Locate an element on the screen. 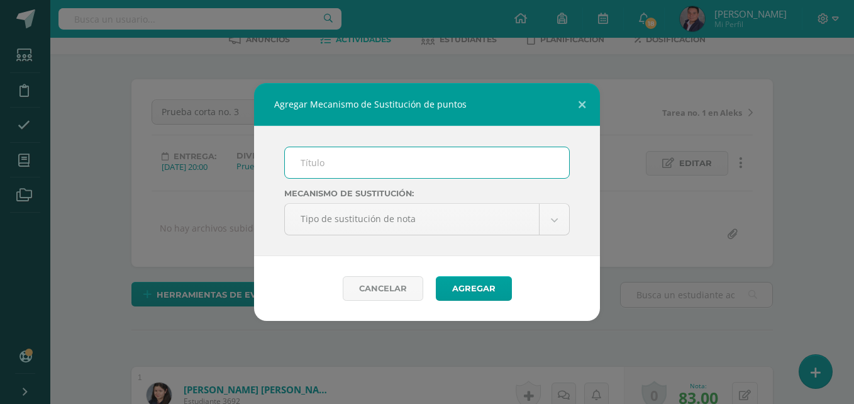  button: Close (Esc) is located at coordinates (582, 104).